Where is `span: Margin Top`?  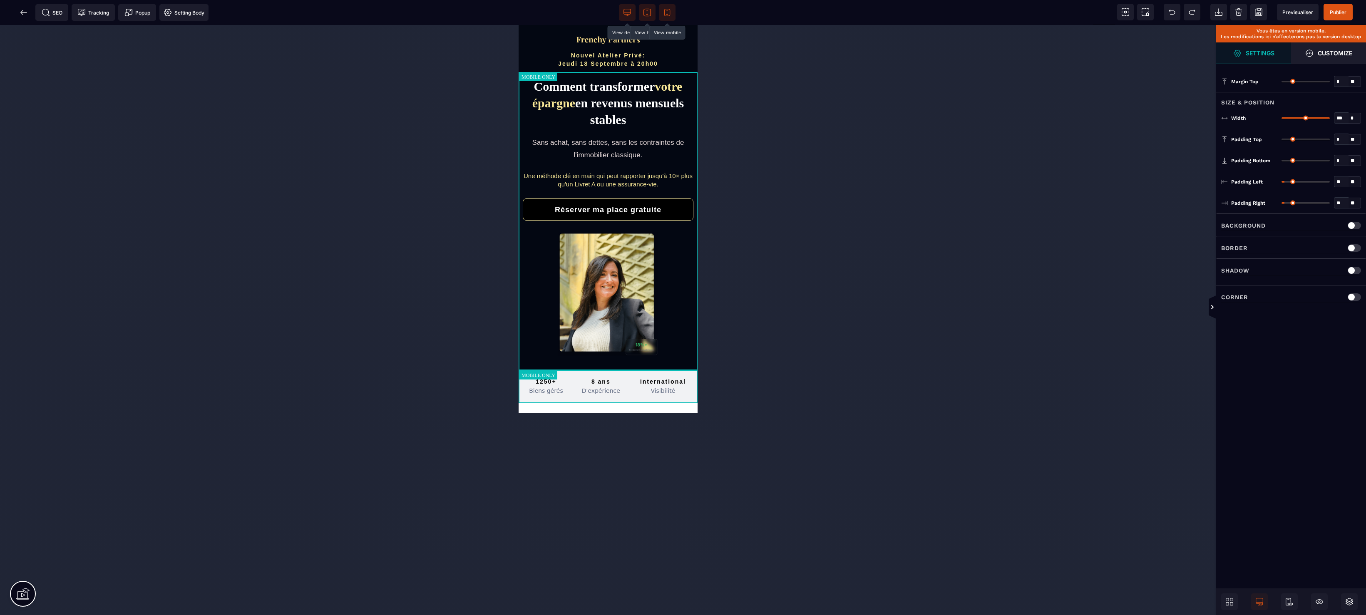
span: Margin Top is located at coordinates (1245, 82).